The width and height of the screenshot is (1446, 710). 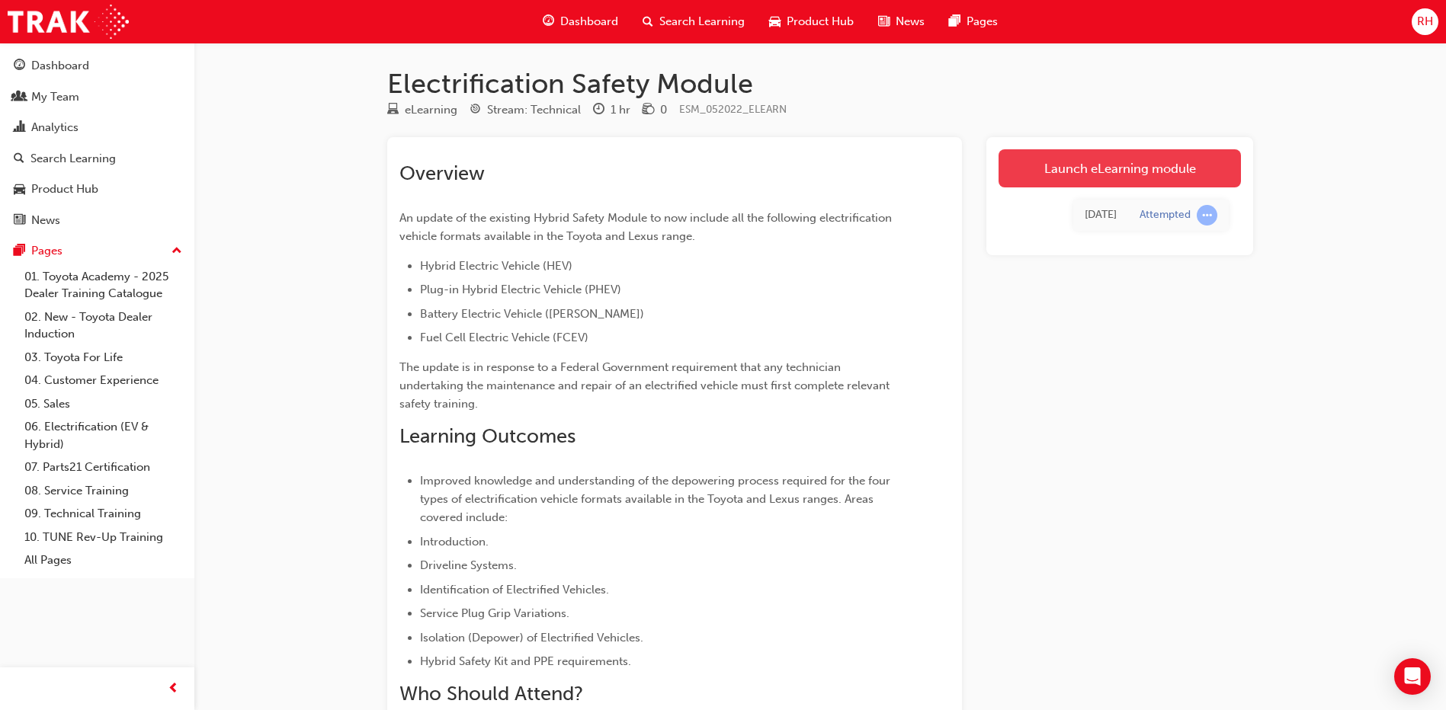 I want to click on a: 05. Sales, so click(x=103, y=404).